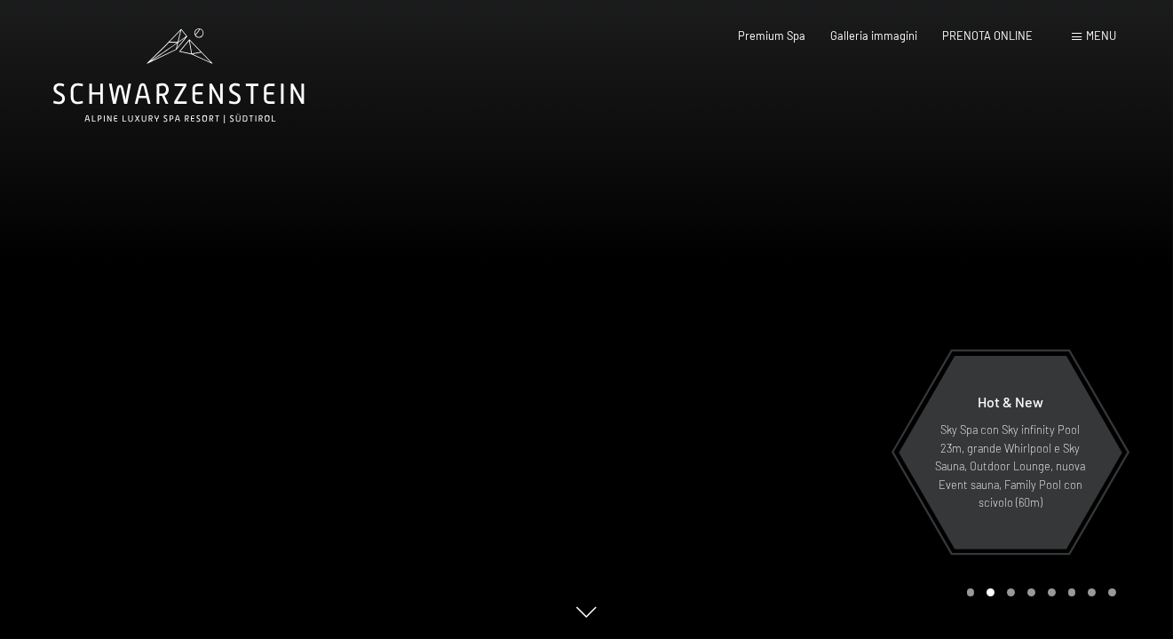 The height and width of the screenshot is (639, 1173). I want to click on a: Hot & New Sky Spa con Sky infinity Pool 23m, grande Whirlpool e Sky Sauna, Outdoor Lounge, nuova ..., so click(1011, 453).